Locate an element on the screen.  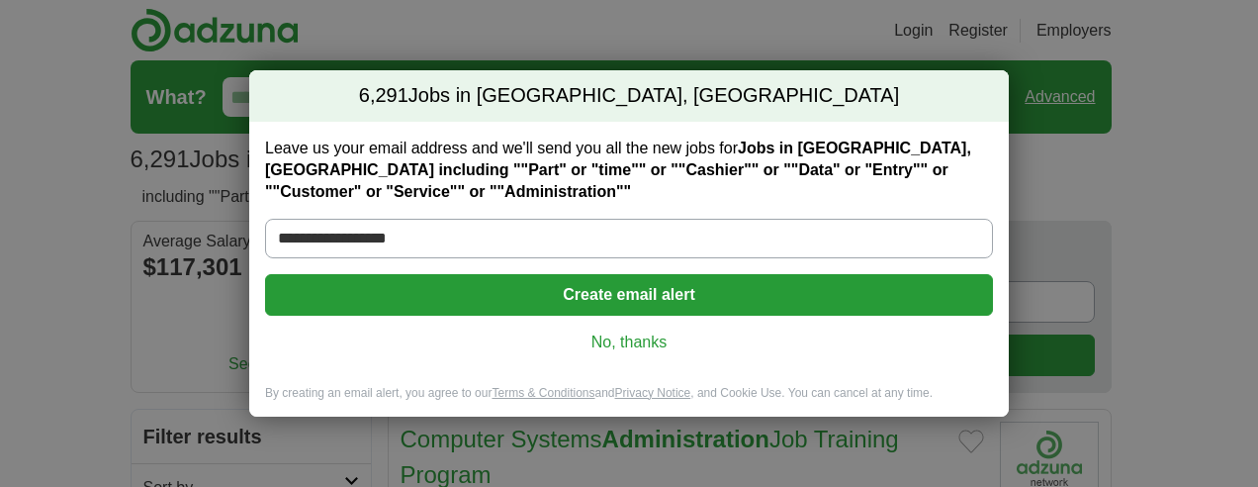
span: 6,291 is located at coordinates (384, 96).